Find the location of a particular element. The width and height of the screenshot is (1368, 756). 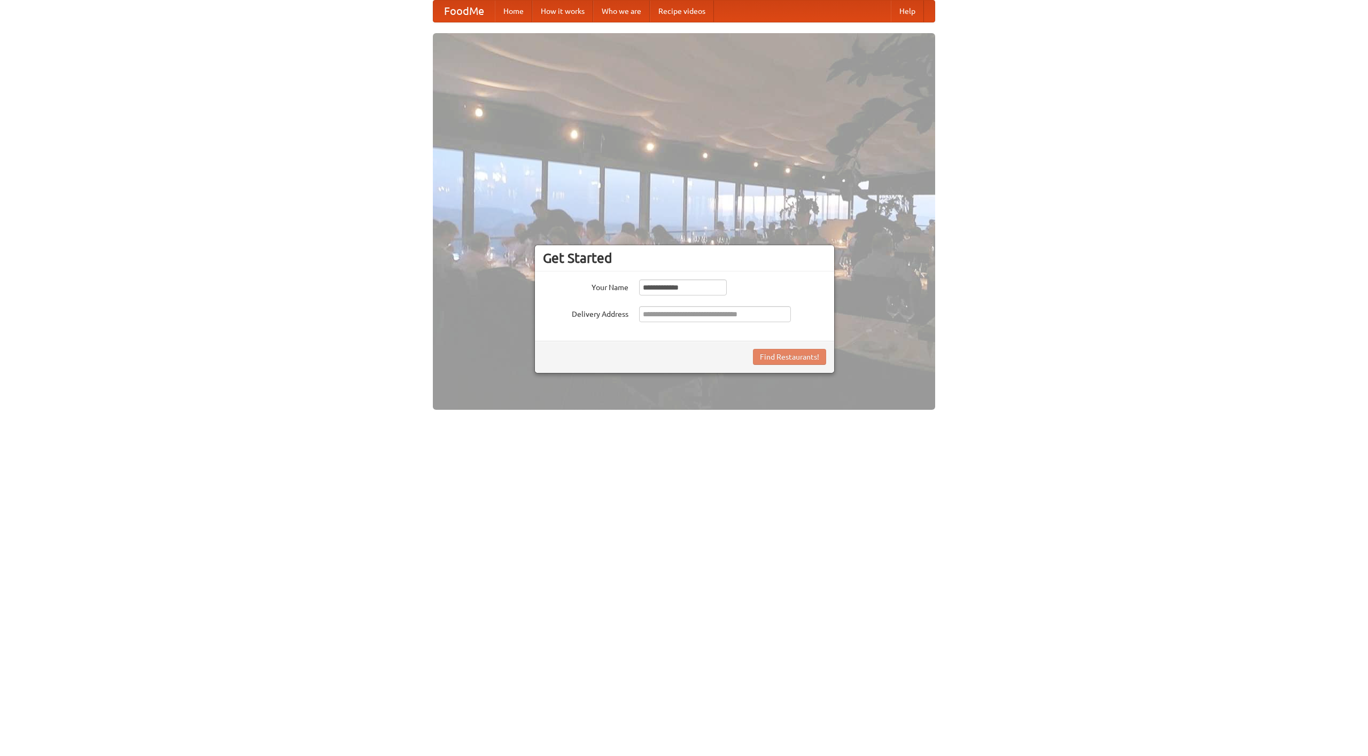

label: Your Name is located at coordinates (586, 286).